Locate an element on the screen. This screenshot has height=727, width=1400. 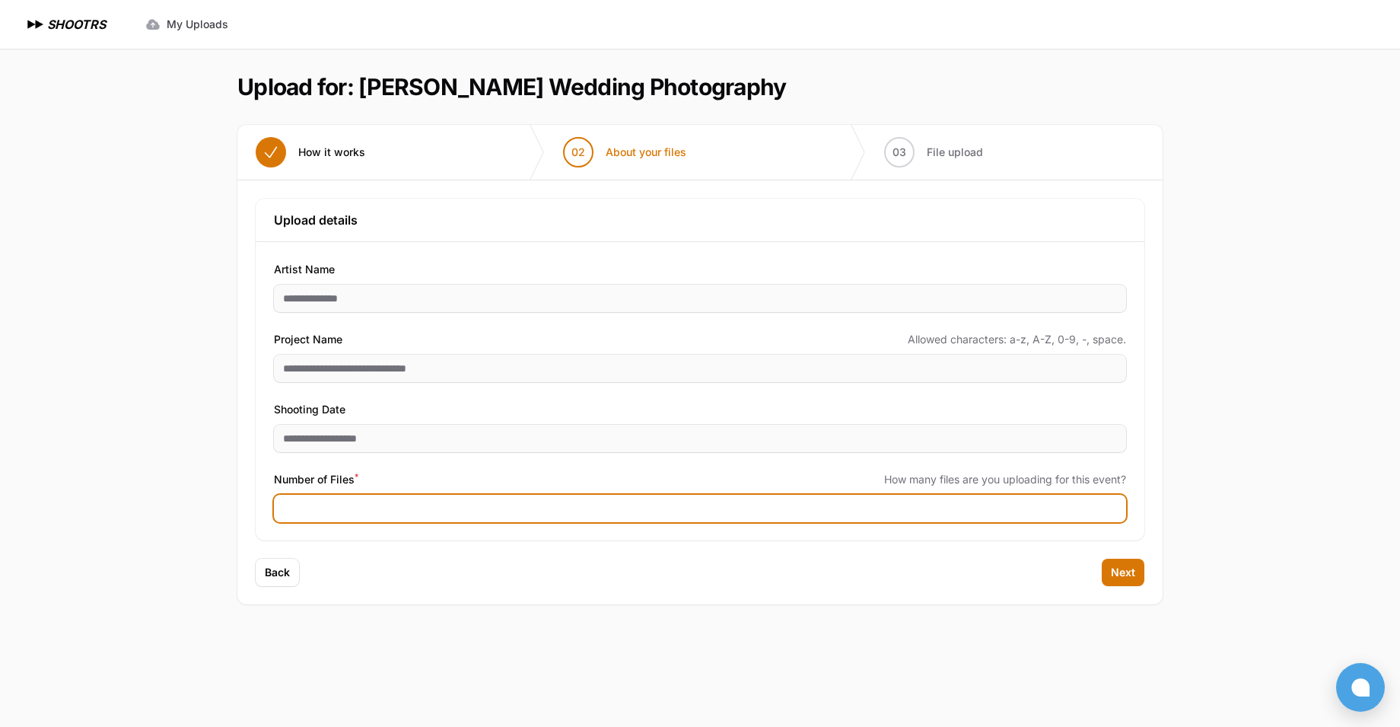
span: Allowed characters: a-z, A-Z, 0-9, -, space. is located at coordinates (1017, 339).